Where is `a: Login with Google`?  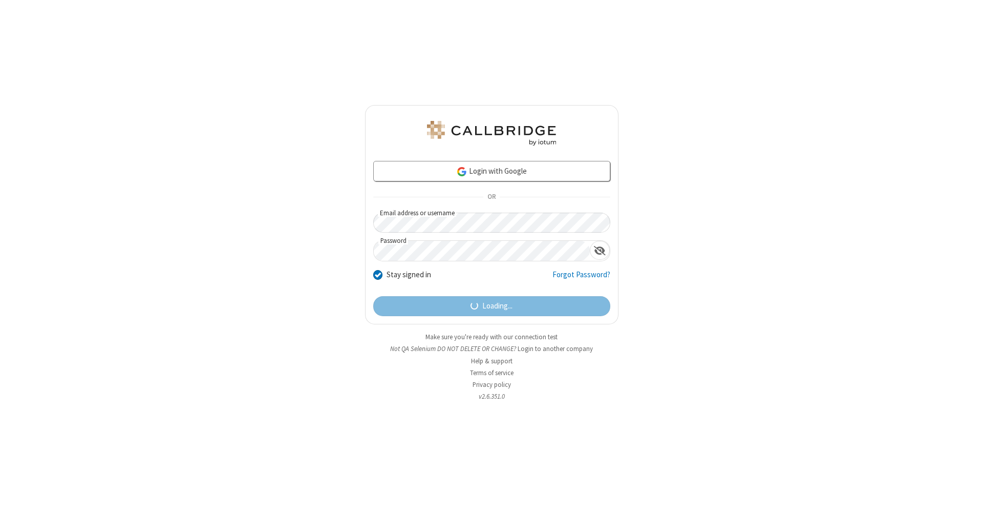 a: Login with Google is located at coordinates (492, 171).